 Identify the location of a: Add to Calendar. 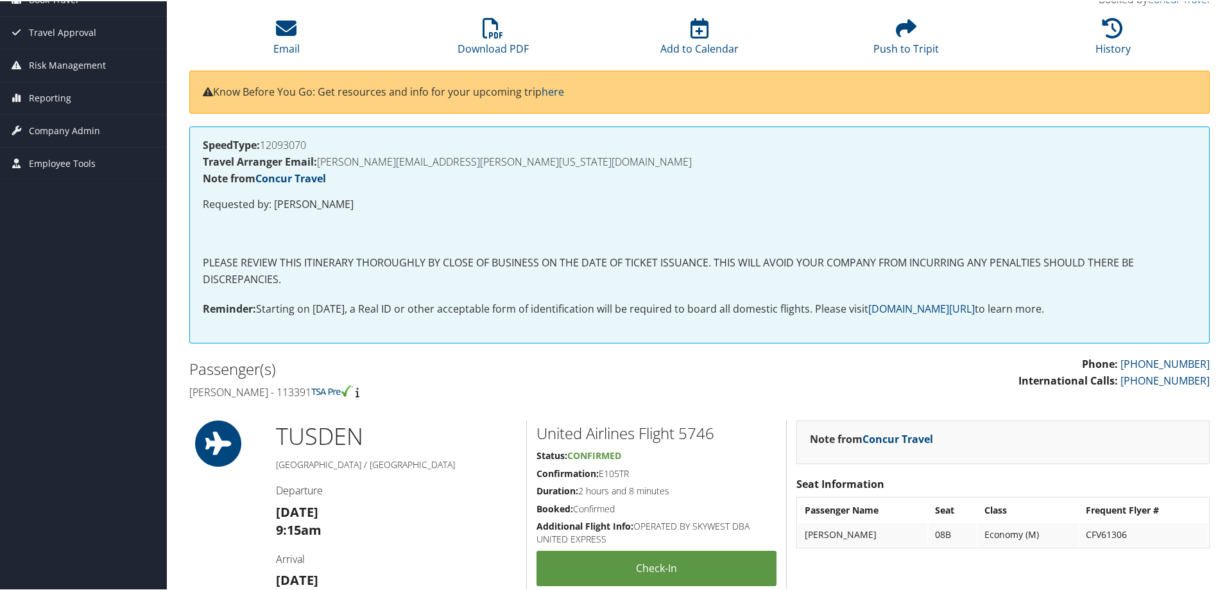
(699, 39).